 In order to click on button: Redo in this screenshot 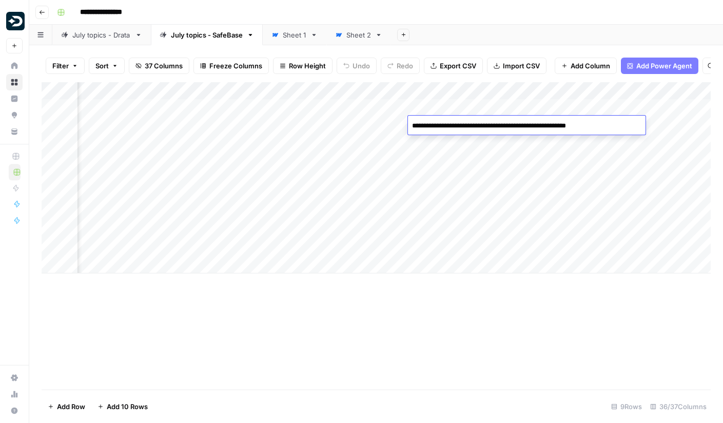, I will do `click(400, 66)`.